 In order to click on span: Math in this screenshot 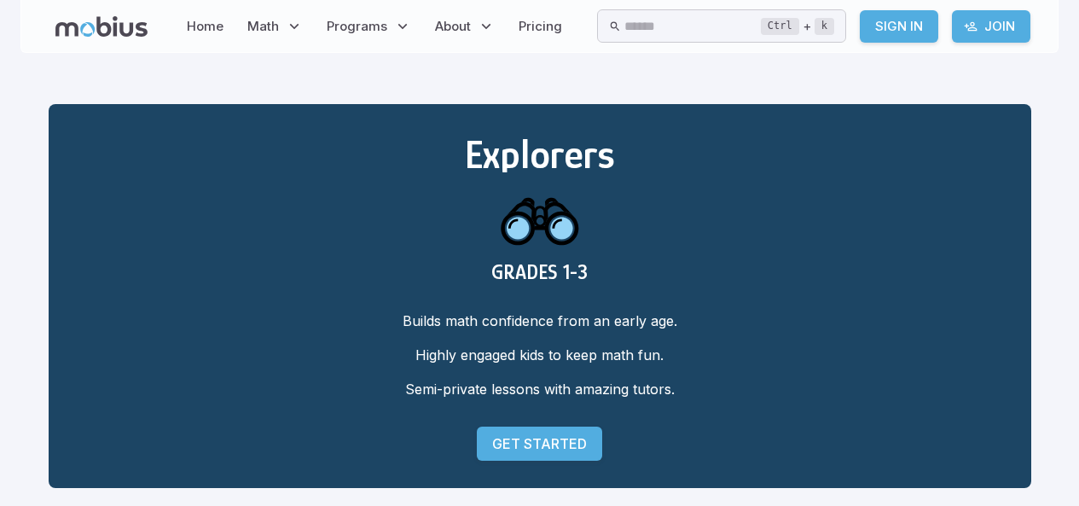, I will do `click(263, 26)`.